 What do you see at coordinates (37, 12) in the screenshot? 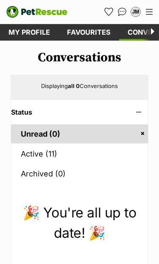
I see `a: PetRescue` at bounding box center [37, 12].